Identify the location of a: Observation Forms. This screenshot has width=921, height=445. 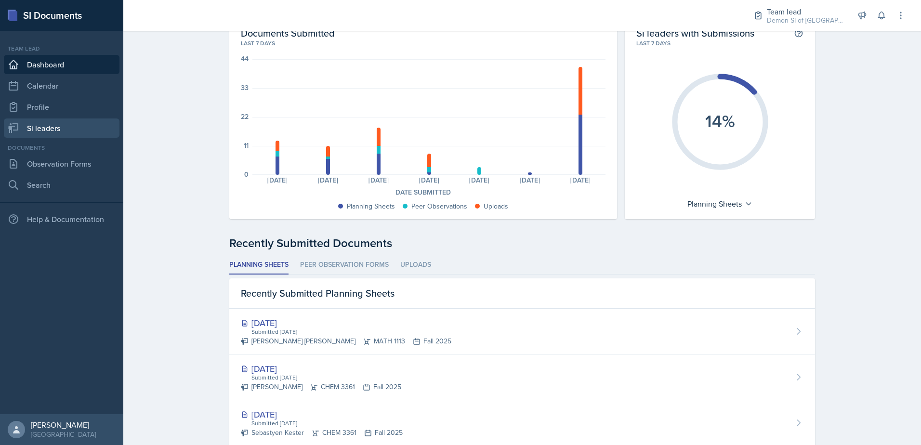
(62, 164).